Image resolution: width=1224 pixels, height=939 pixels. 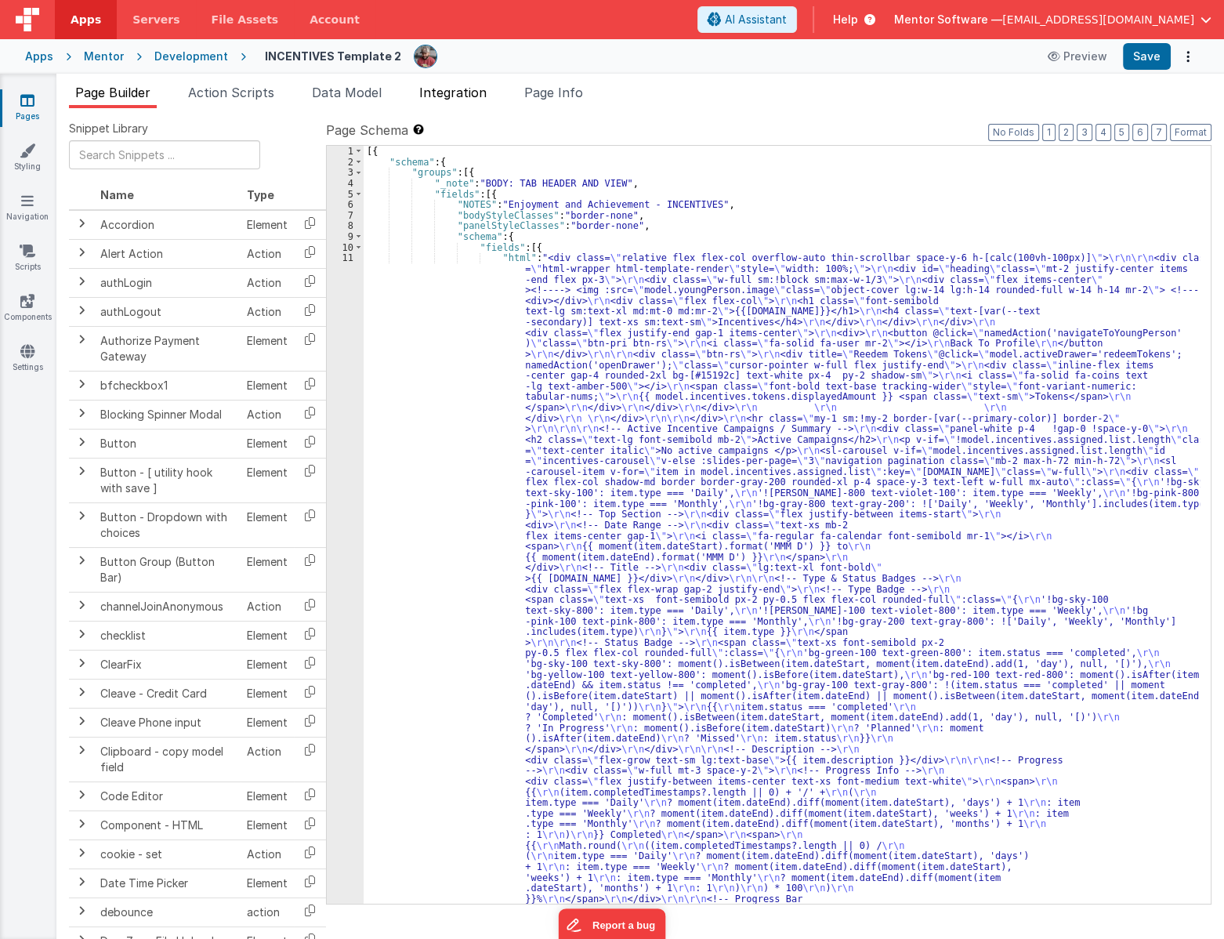 What do you see at coordinates (333, 56) in the screenshot?
I see `h4: INCENTIVES Template 2` at bounding box center [333, 56].